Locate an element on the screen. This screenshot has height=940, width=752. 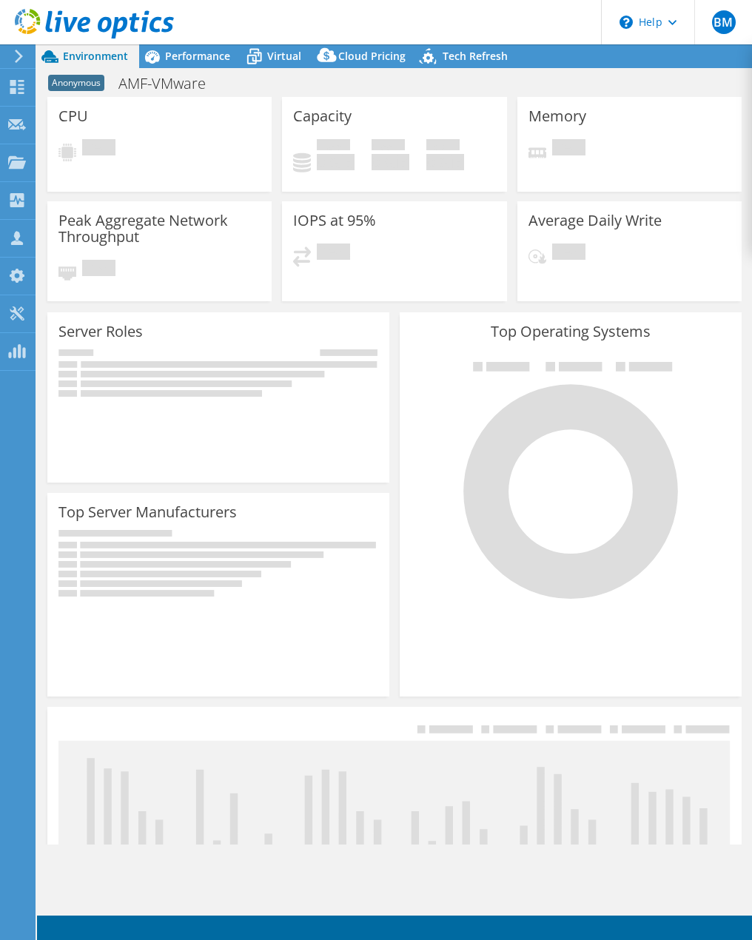
h3: Capacity is located at coordinates (322, 116).